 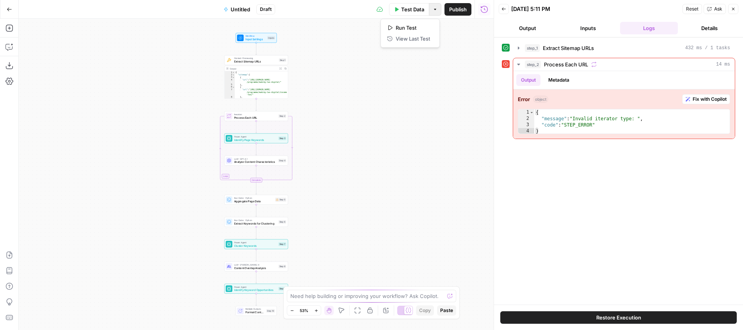 I want to click on span: Publish, so click(x=458, y=9).